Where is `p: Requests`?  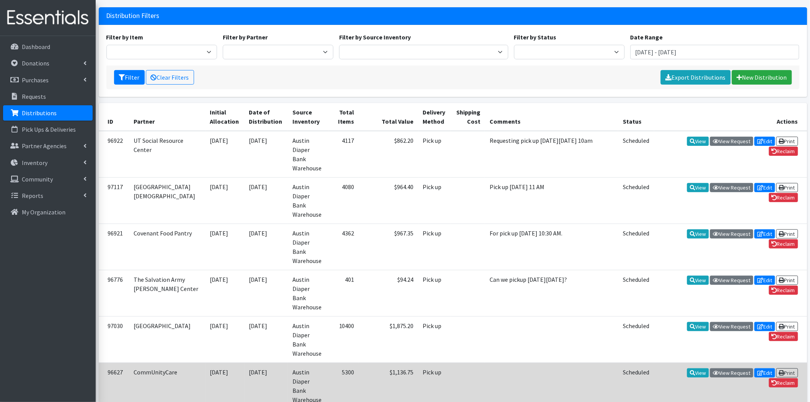
p: Requests is located at coordinates (34, 96).